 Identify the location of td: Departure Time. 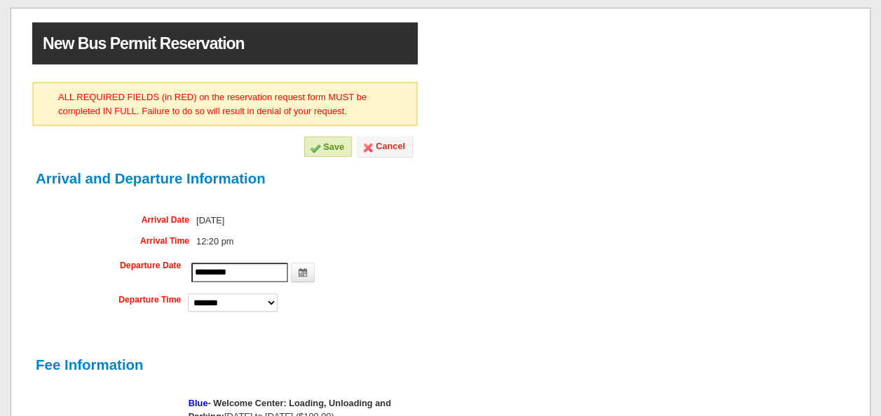
(108, 303).